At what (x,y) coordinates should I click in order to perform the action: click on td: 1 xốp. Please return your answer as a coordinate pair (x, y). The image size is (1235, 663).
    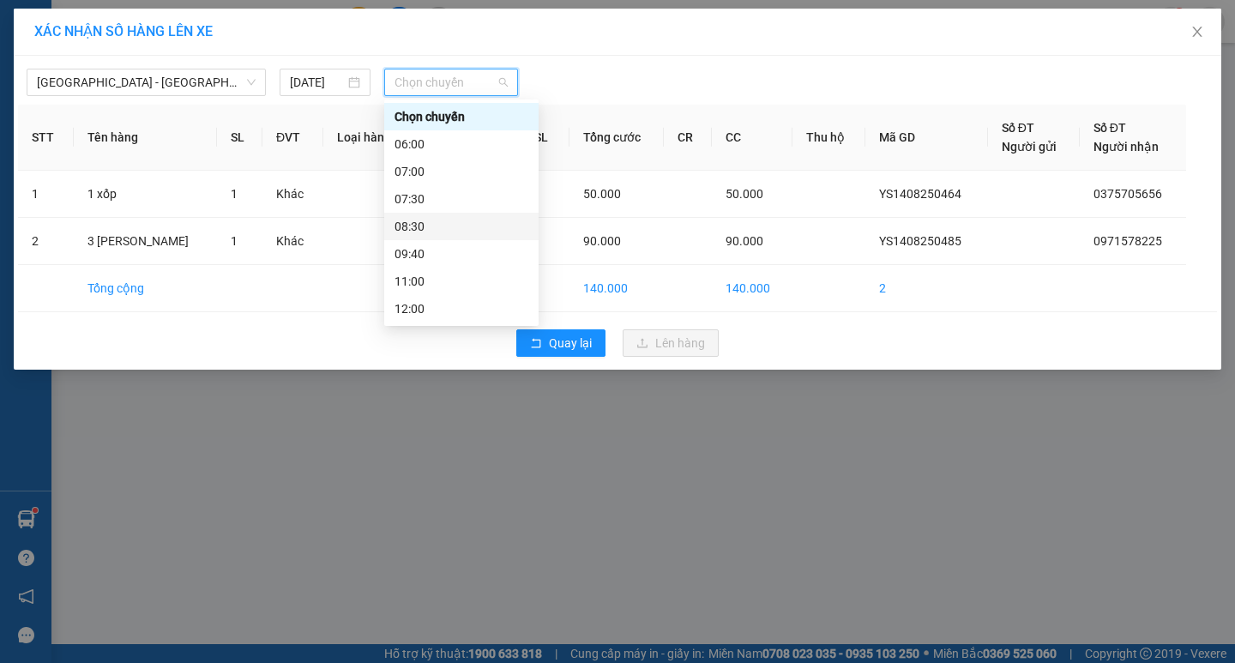
    Looking at the image, I should click on (145, 194).